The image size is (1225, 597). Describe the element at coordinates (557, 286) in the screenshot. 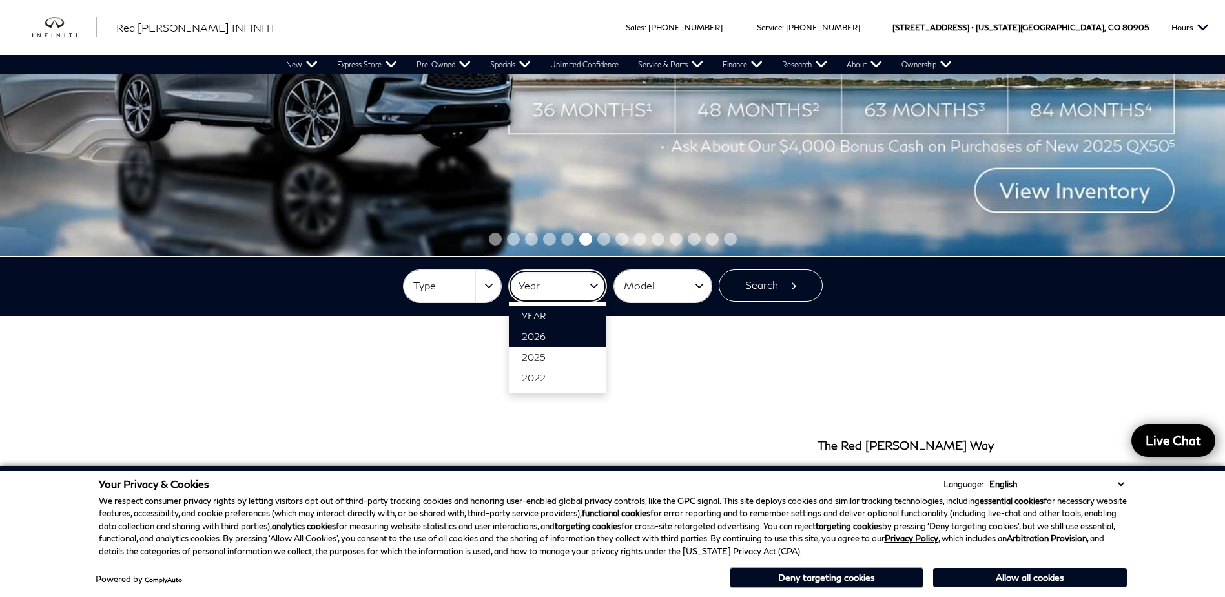

I see `button: Year` at that location.